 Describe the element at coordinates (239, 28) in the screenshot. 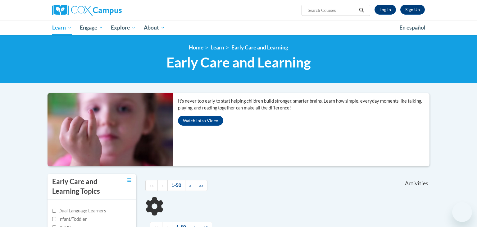

I see `div: Main menu` at that location.